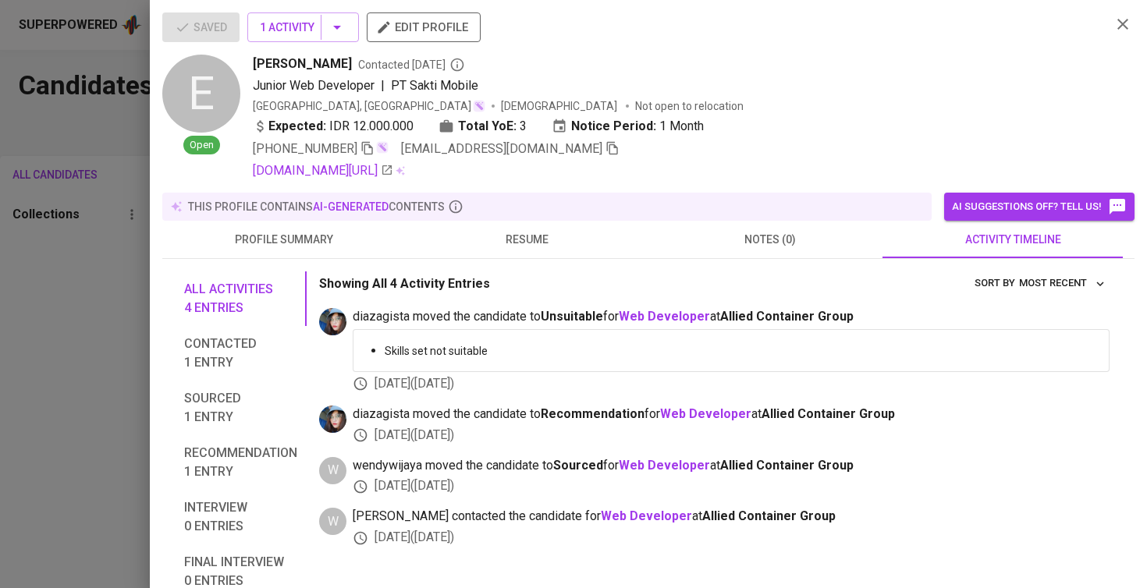 This screenshot has height=588, width=1147. What do you see at coordinates (689, 106) in the screenshot?
I see `p: Not open to relocation` at bounding box center [689, 106].